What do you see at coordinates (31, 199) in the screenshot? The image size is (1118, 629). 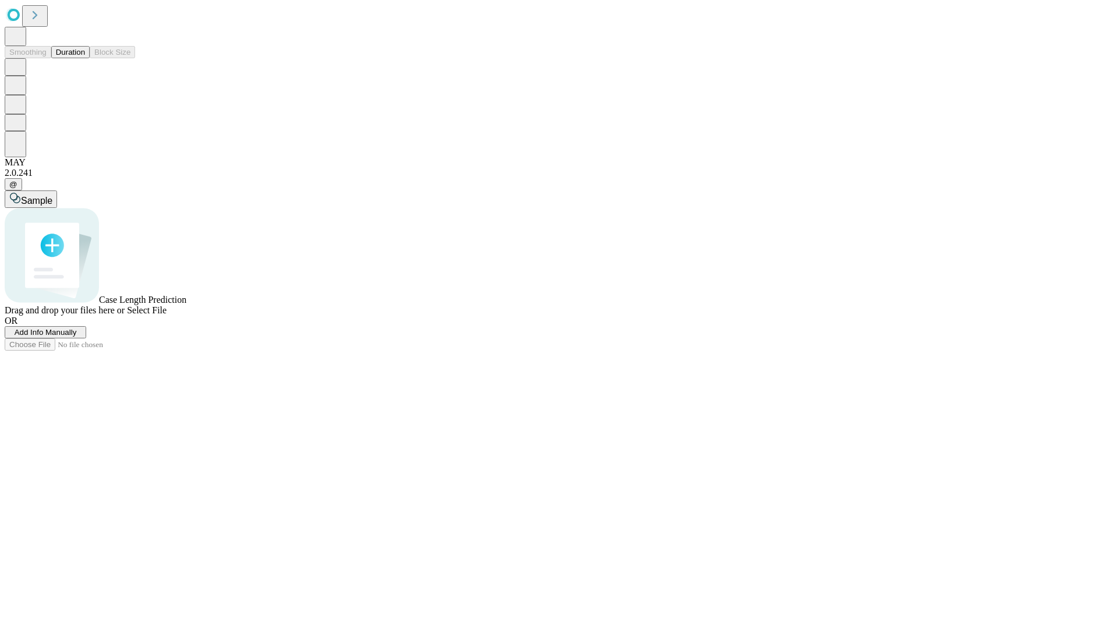 I see `button: Sample` at bounding box center [31, 199].